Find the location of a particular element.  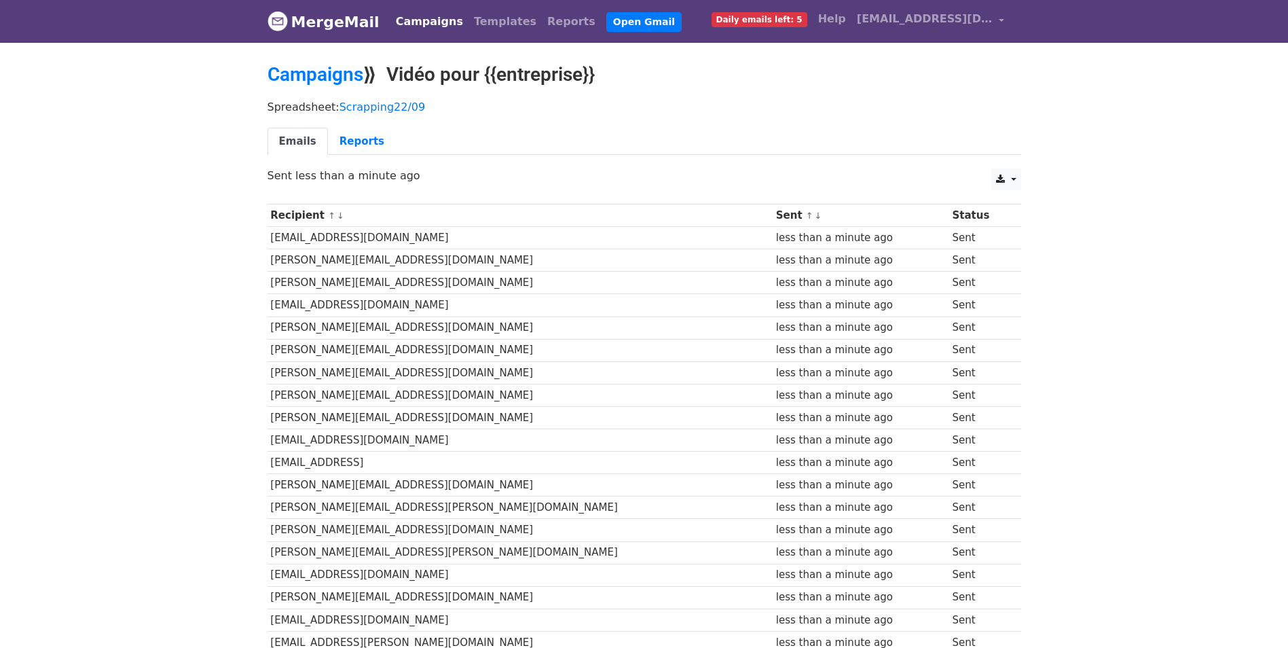

a: Daily emails left: 5 is located at coordinates (759, 19).